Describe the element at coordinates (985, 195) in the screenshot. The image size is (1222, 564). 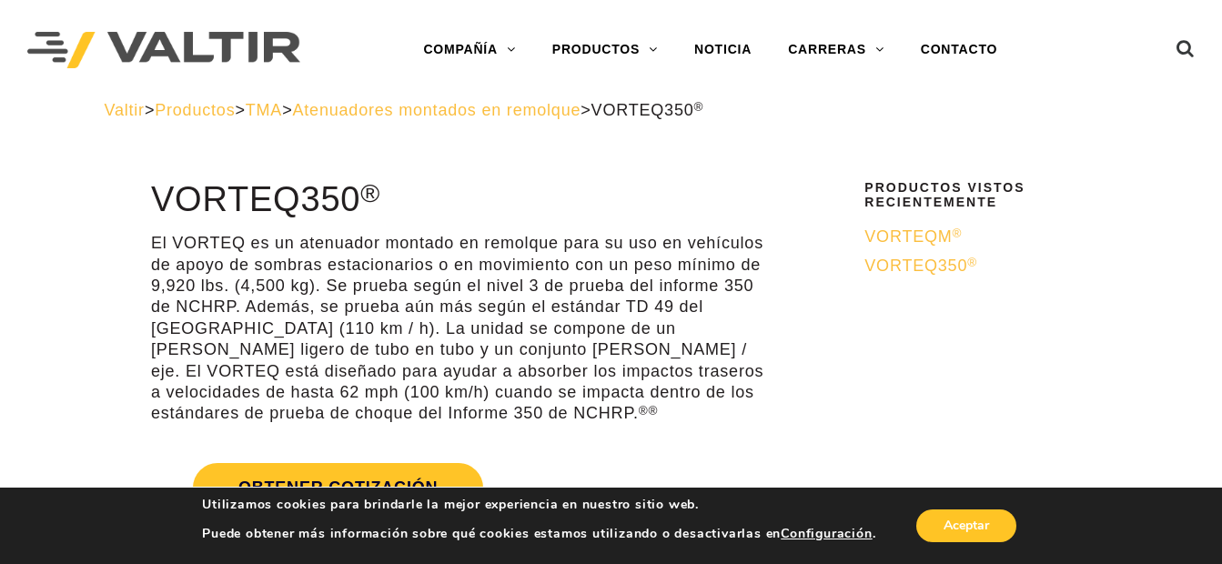
I see `h2: Productos vistos recientemente` at that location.